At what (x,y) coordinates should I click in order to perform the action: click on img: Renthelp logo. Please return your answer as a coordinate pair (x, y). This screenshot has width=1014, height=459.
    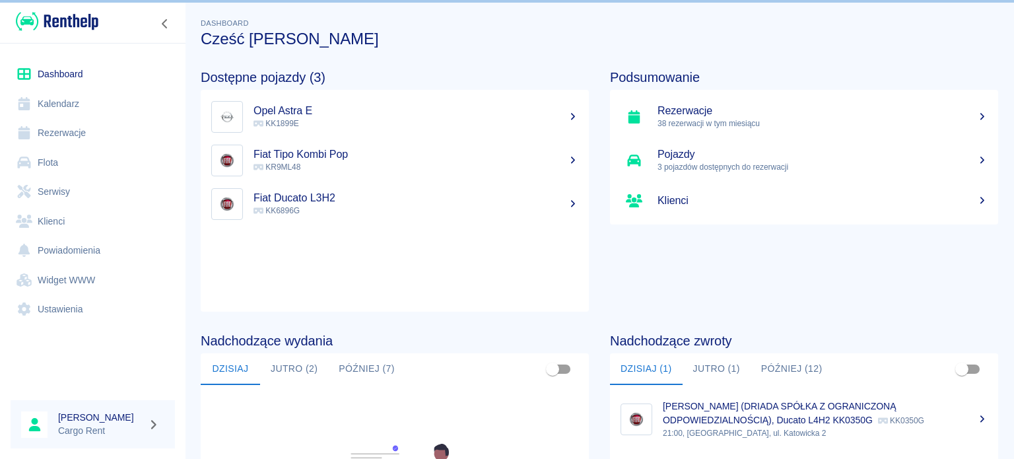
    Looking at the image, I should click on (57, 21).